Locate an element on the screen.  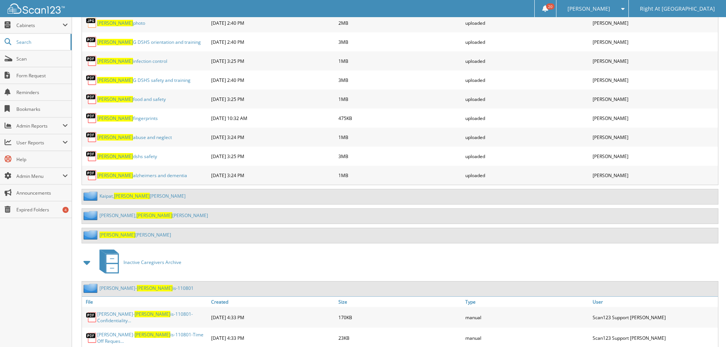
div: 475KB is located at coordinates (400, 118).